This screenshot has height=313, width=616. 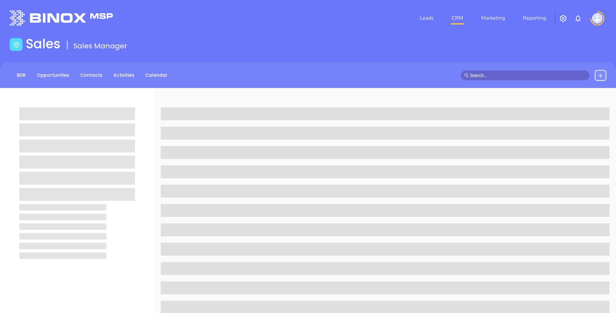 What do you see at coordinates (458, 18) in the screenshot?
I see `a: CRM` at bounding box center [458, 18].